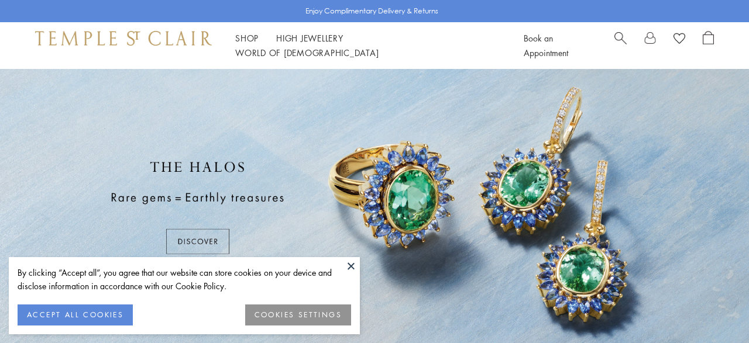 The image size is (749, 343). Describe the element at coordinates (184, 280) in the screenshot. I see `div: By clicking “Accept all”, you agree that our website can store cookies on your device and disclos...` at that location.